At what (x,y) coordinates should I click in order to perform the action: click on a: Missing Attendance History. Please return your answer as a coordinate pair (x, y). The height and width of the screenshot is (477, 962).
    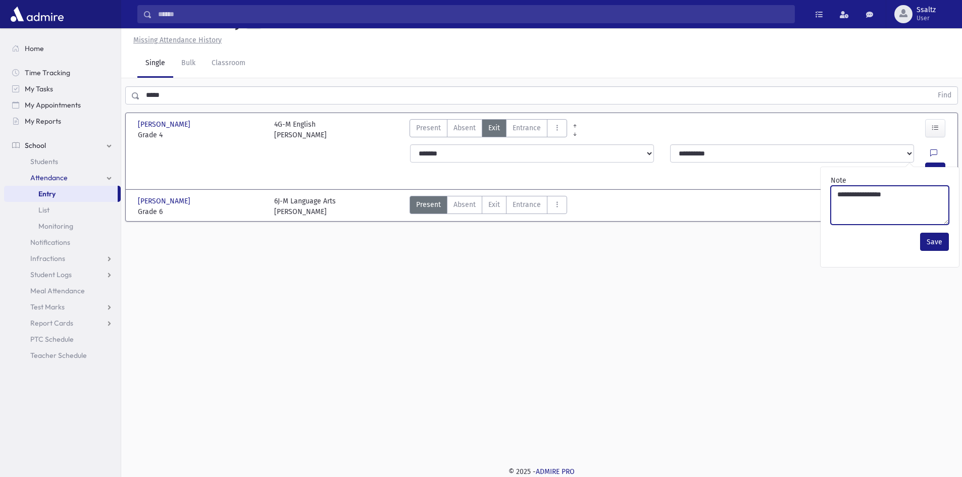
    Looking at the image, I should click on (175, 40).